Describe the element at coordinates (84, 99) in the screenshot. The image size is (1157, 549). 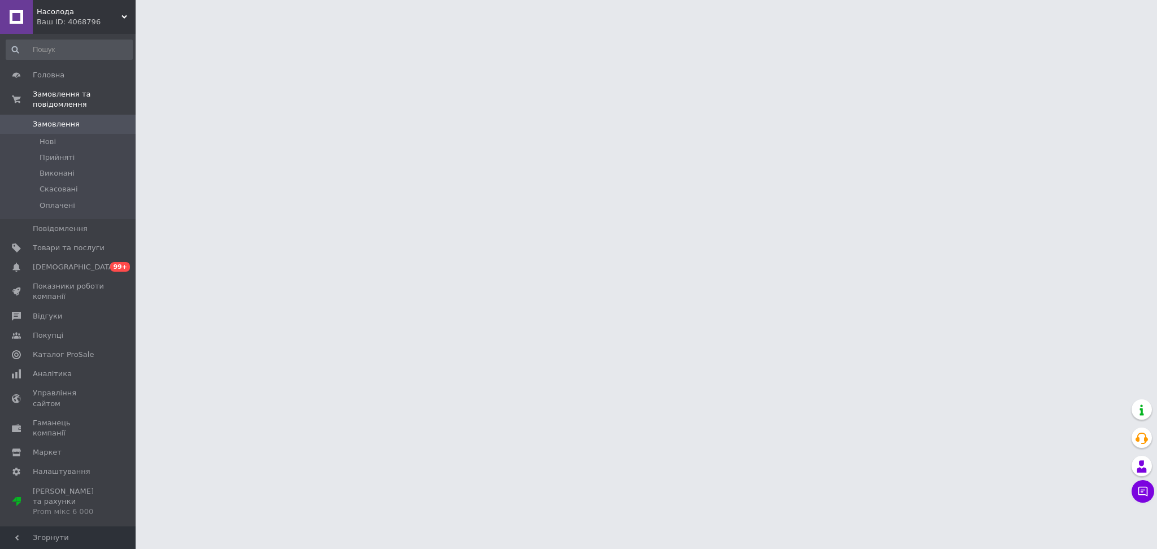
I see `span: Замовлення та повідомлення` at that location.